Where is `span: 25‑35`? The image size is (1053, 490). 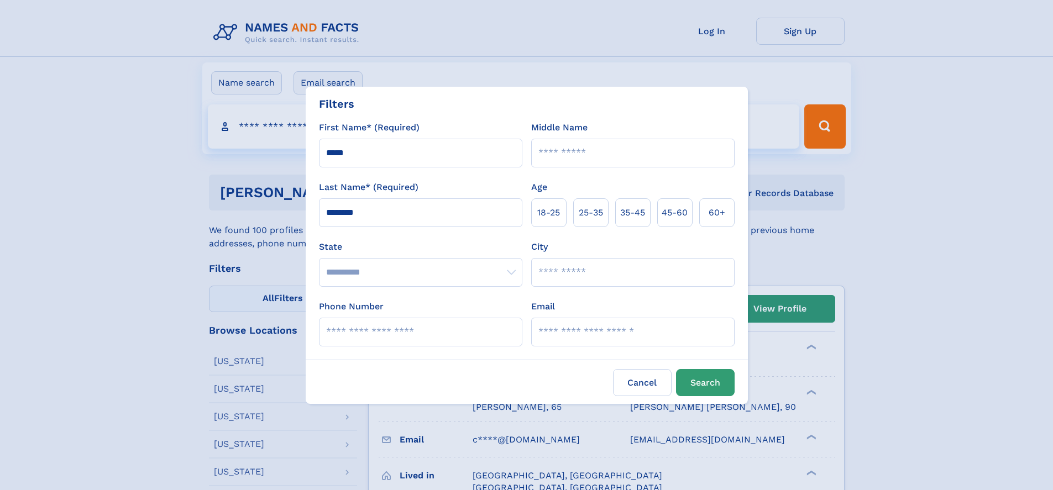 span: 25‑35 is located at coordinates (591, 213).